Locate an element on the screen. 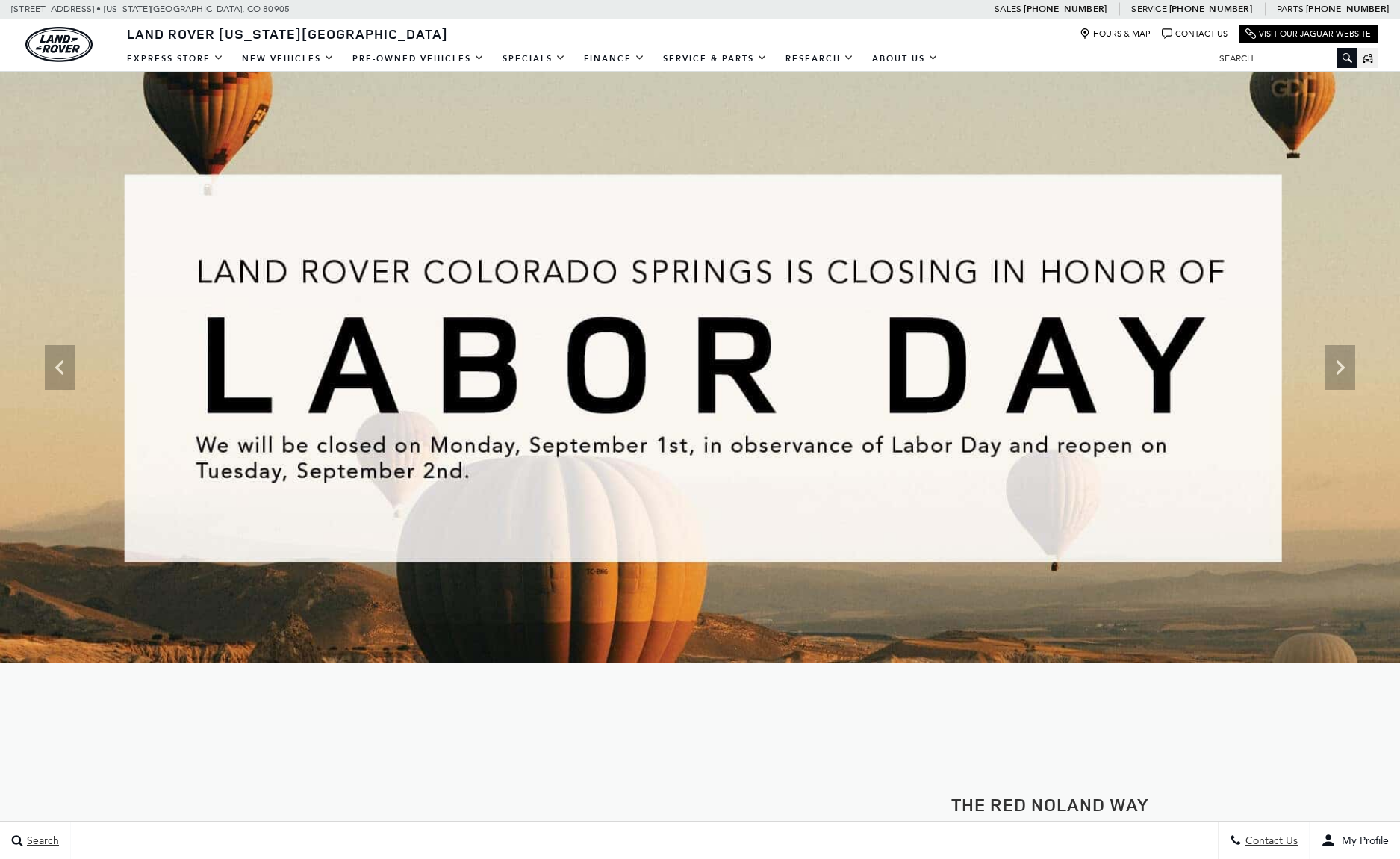 The image size is (1400, 859). span: Search is located at coordinates (41, 840).